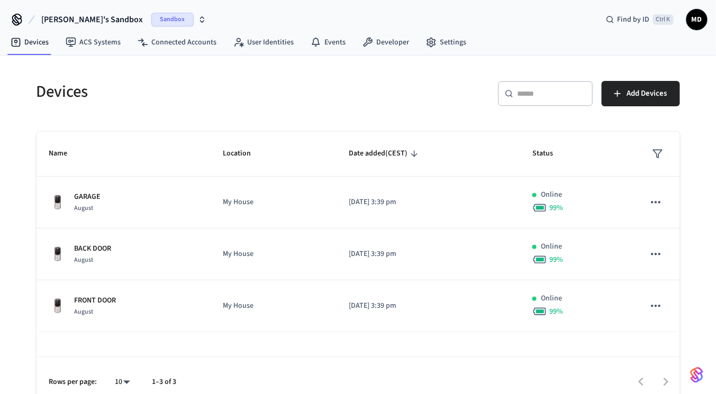  I want to click on button: MD, so click(697, 20).